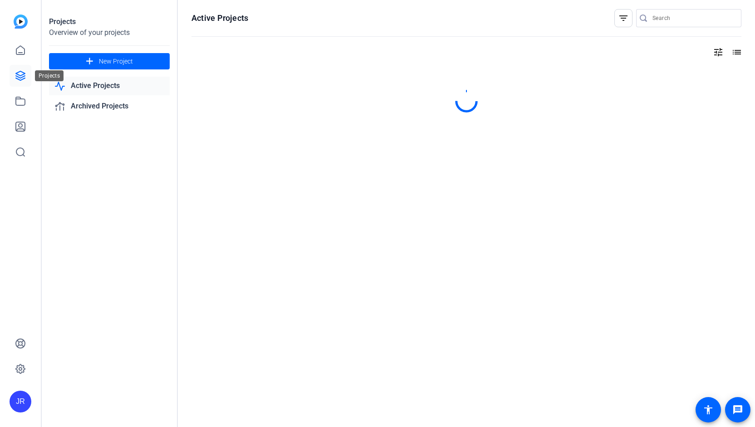 This screenshot has height=427, width=755. What do you see at coordinates (109, 86) in the screenshot?
I see `a: Active Projects` at bounding box center [109, 86].